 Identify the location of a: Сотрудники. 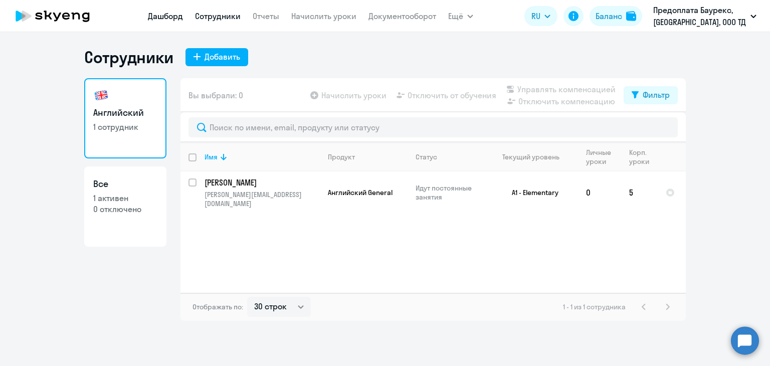
(218, 16).